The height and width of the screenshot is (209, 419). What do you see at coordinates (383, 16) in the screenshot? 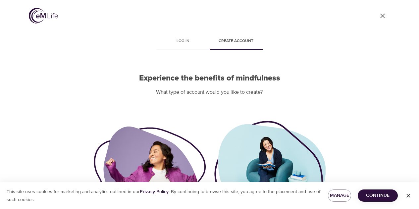
I see `a: close` at bounding box center [383, 16].